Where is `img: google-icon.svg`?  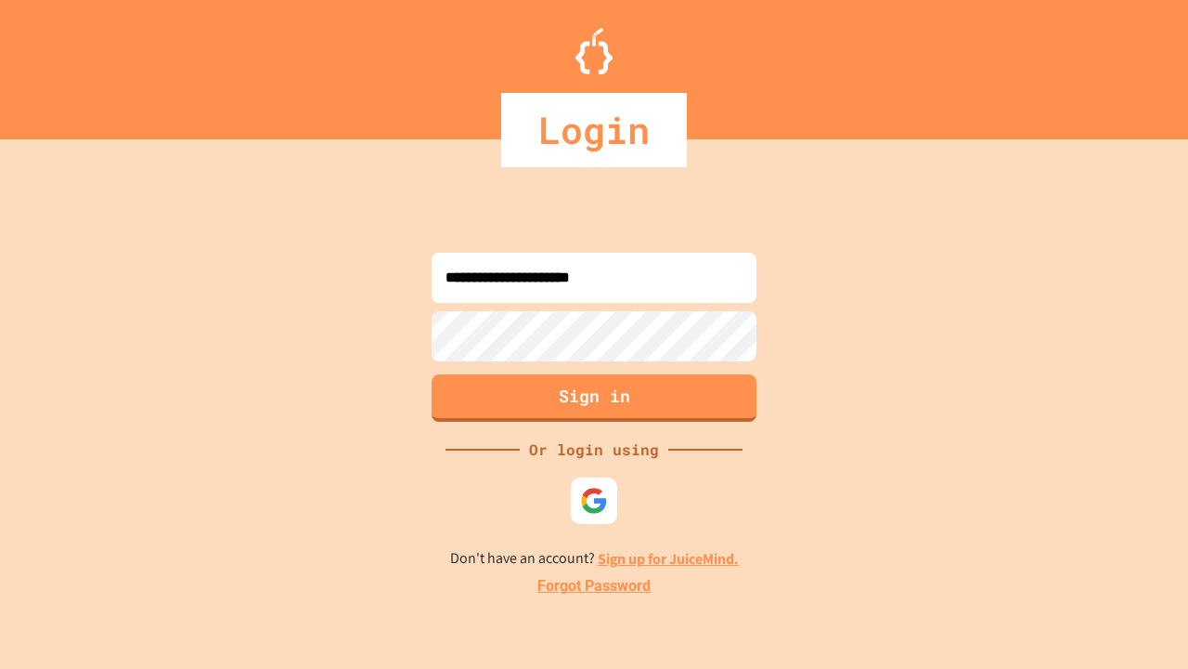 img: google-icon.svg is located at coordinates (594, 500).